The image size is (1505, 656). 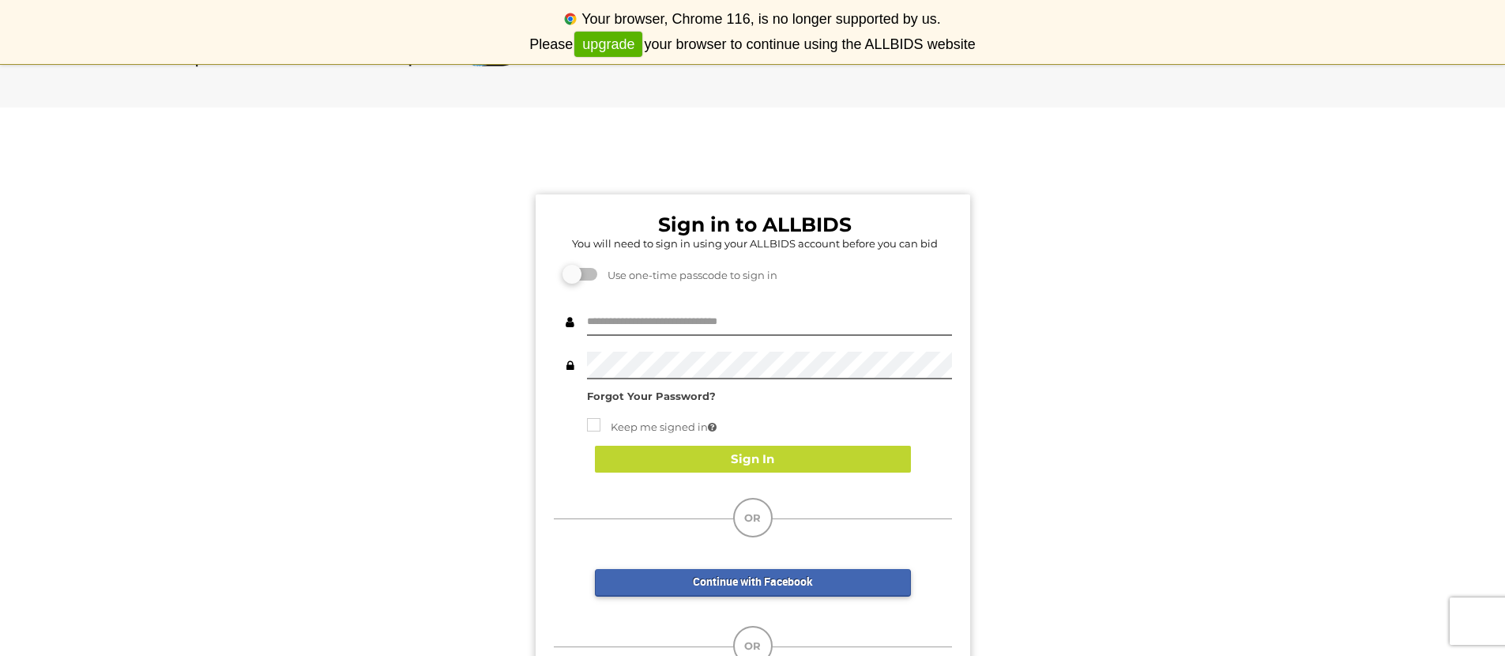 I want to click on label: Keep me signed in, so click(x=652, y=427).